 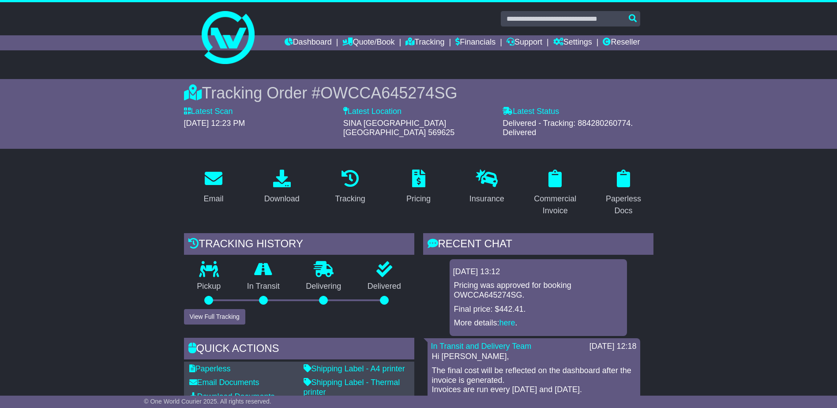 I want to click on a: Download Documents, so click(x=232, y=396).